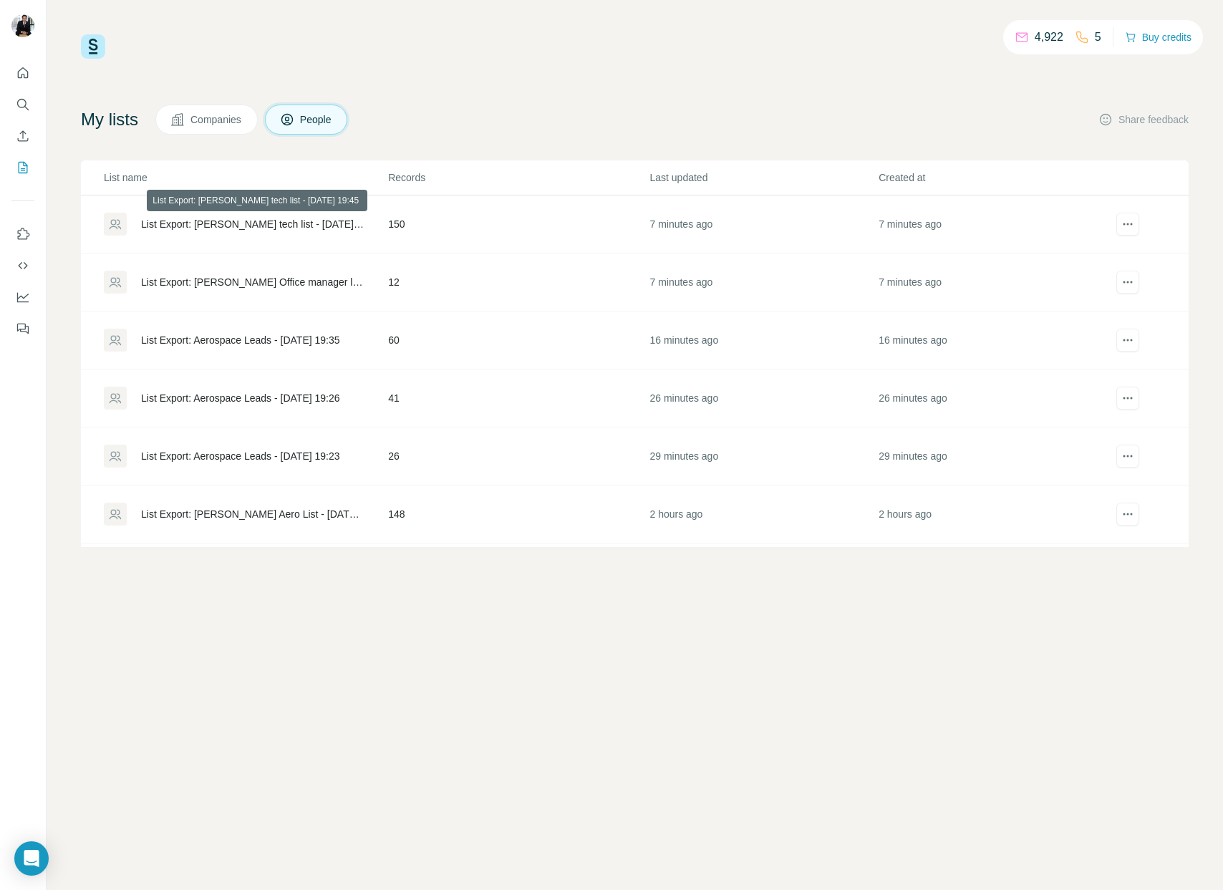  I want to click on img: Avatar, so click(23, 26).